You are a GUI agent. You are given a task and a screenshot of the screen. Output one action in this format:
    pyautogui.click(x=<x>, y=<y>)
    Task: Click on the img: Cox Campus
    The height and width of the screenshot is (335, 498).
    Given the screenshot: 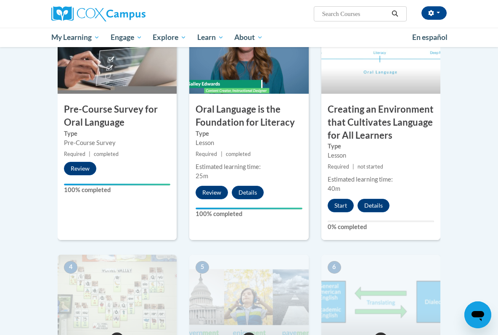 What is the action you would take?
    pyautogui.click(x=98, y=14)
    